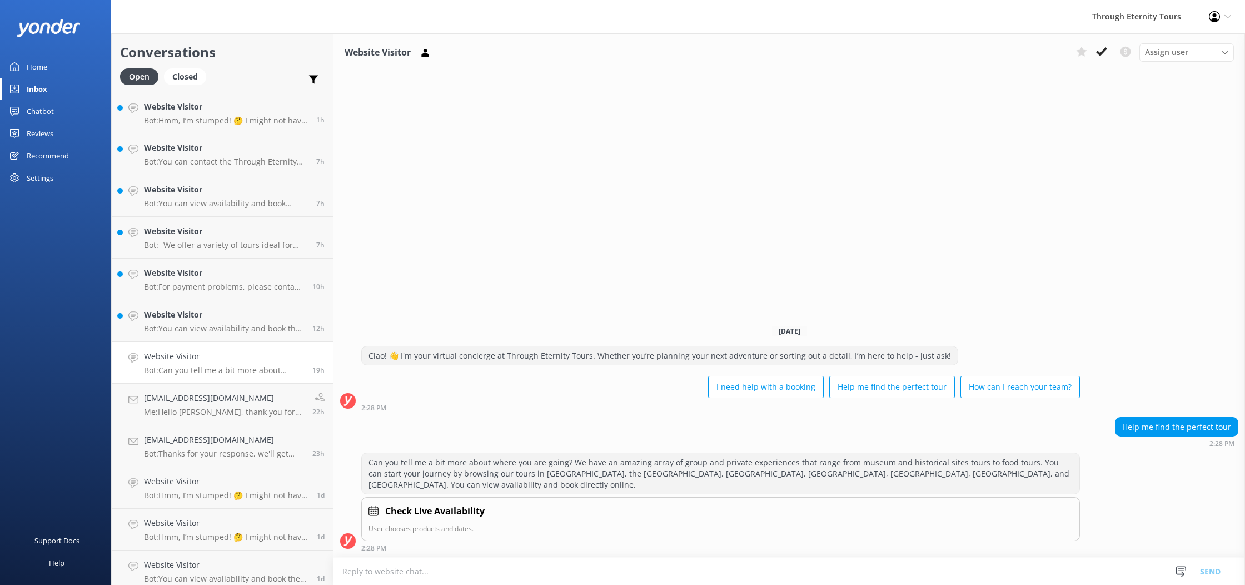  I want to click on p: User chooses products and dates., so click(720, 528).